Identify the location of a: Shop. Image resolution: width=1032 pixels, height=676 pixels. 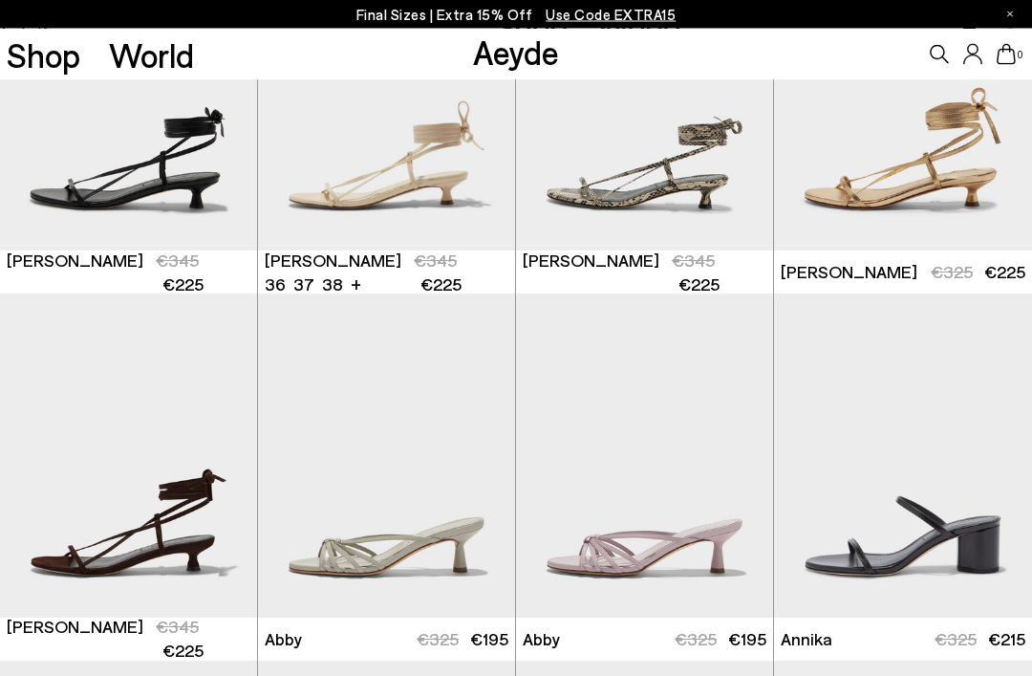
(43, 54).